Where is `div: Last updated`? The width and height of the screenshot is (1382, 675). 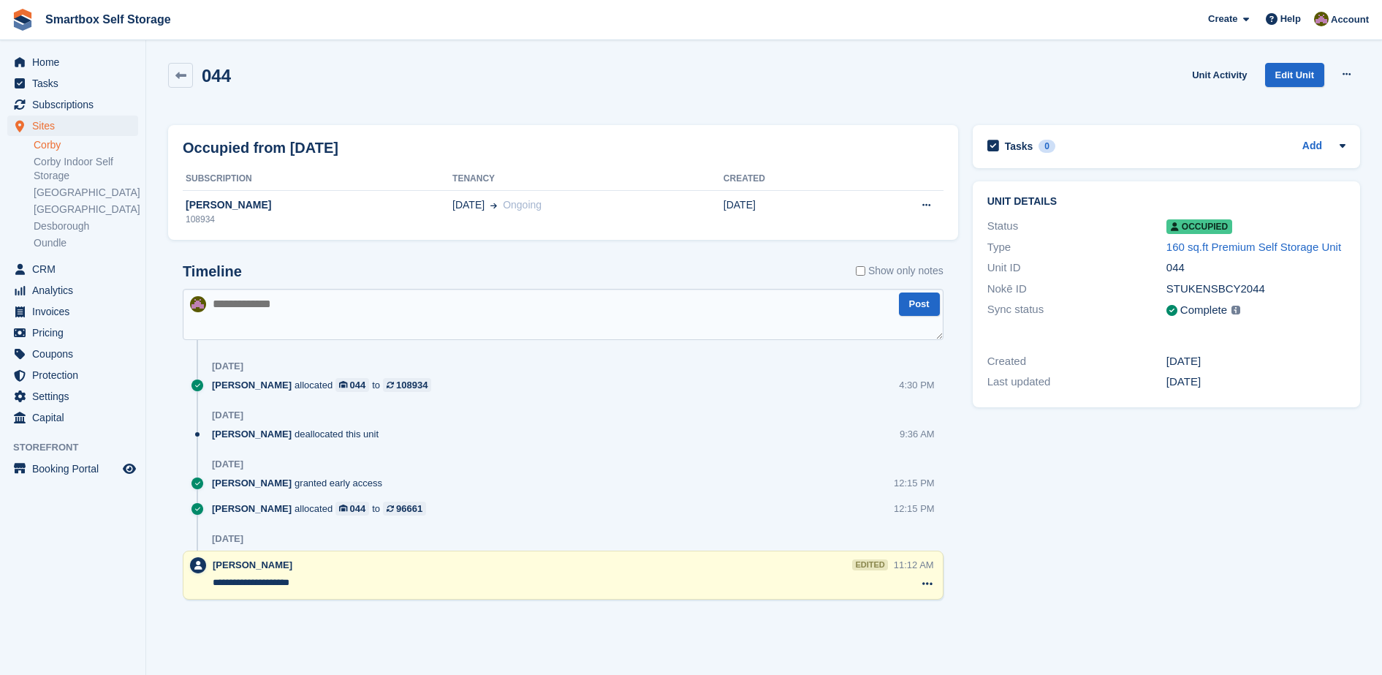
div: Last updated is located at coordinates (1077, 382).